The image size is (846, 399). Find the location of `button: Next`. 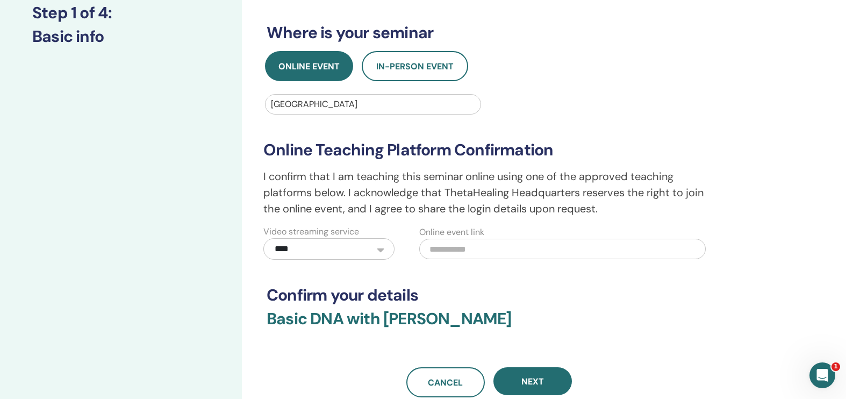

button: Next is located at coordinates (532, 381).